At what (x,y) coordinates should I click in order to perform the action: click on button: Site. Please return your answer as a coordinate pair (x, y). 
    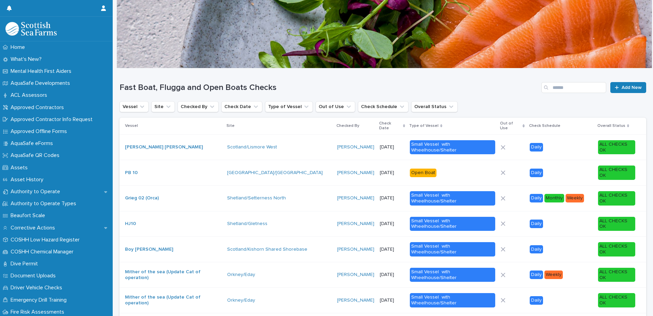
    Looking at the image, I should click on (163, 107).